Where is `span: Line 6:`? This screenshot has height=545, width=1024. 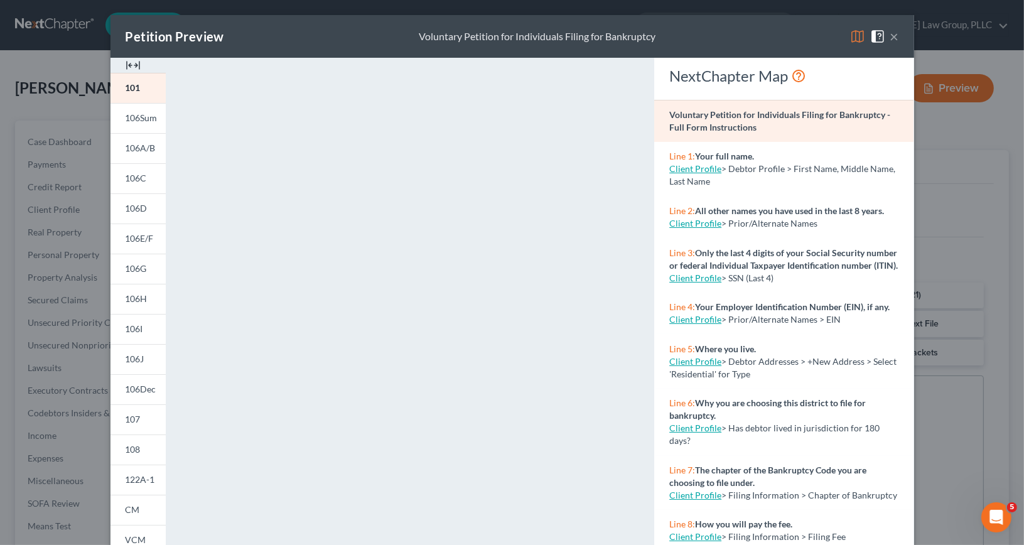
span: Line 6: is located at coordinates (682, 402).